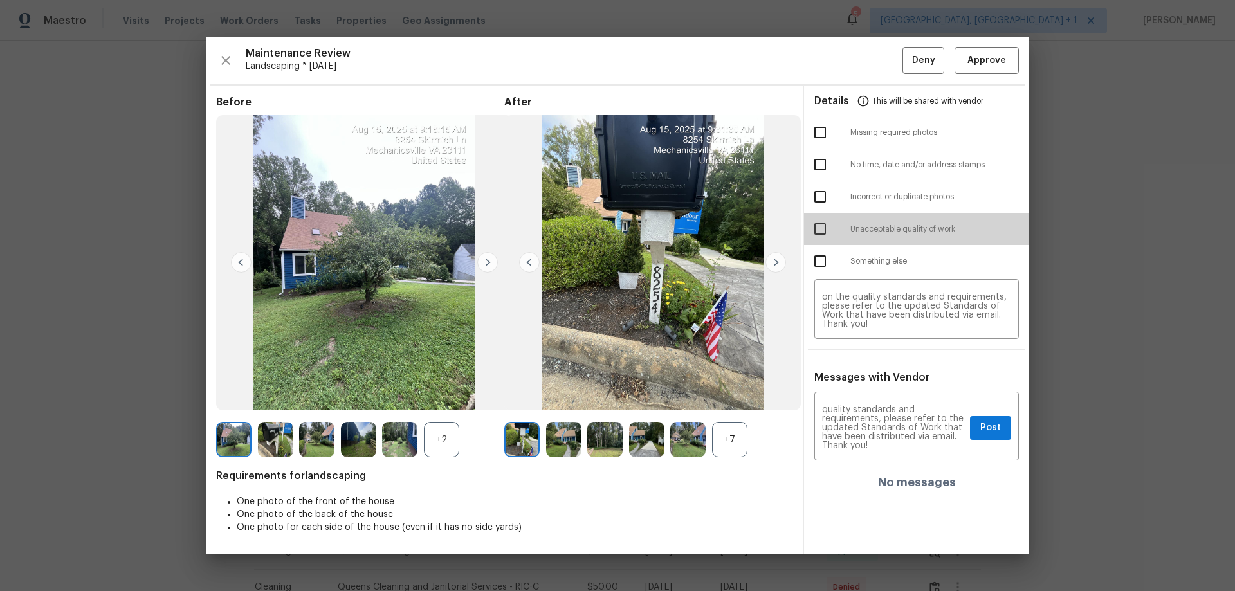 This screenshot has width=1235, height=591. Describe the element at coordinates (916, 229) in the screenshot. I see `div: Unacceptable quality of work` at that location.